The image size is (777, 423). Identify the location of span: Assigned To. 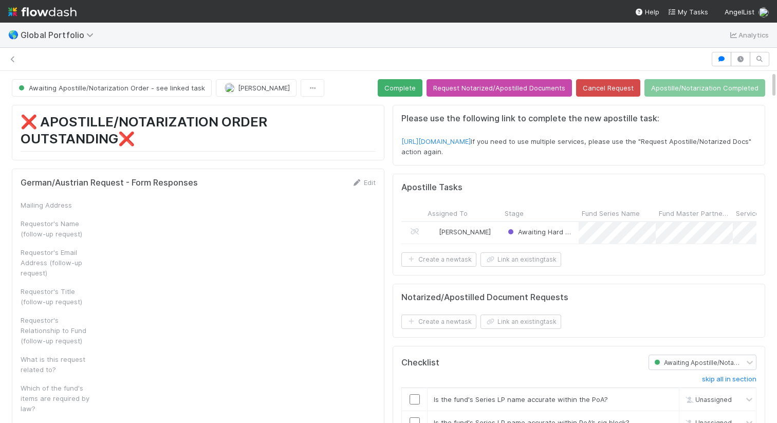
(447, 213).